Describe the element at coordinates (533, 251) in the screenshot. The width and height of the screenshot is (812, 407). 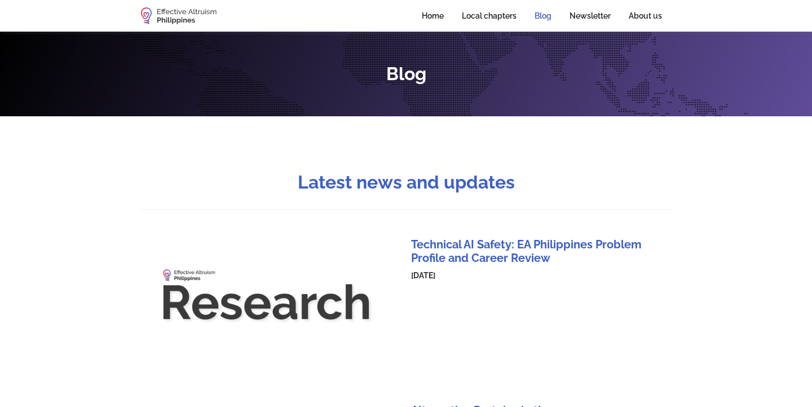
I see `h4: Technical AI Safety: EA Philippines Problem Profile and Career Review` at that location.